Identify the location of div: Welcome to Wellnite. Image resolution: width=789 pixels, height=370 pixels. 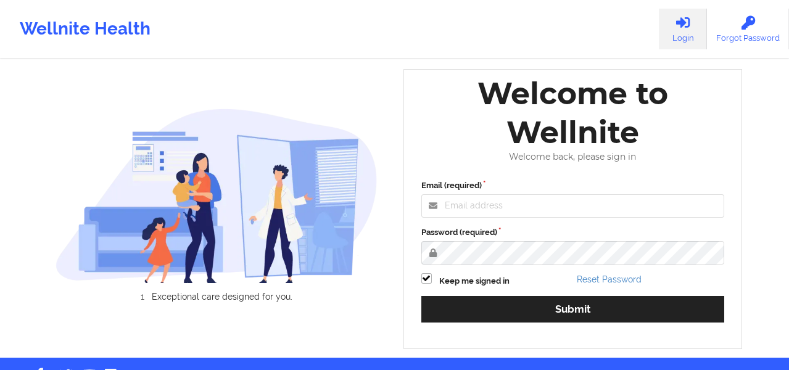
(573, 113).